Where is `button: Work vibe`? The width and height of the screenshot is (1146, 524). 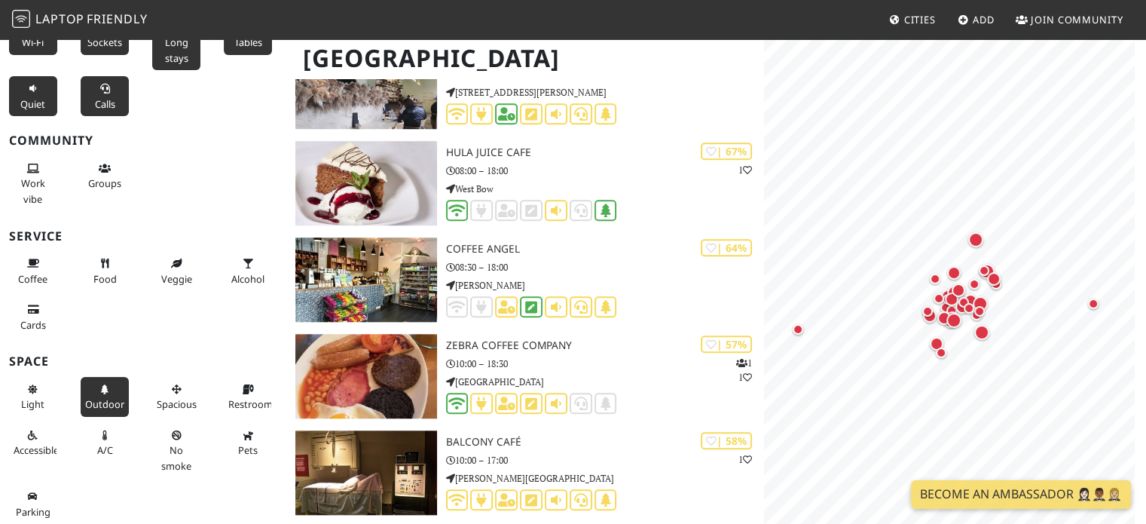
button: Work vibe is located at coordinates (33, 183).